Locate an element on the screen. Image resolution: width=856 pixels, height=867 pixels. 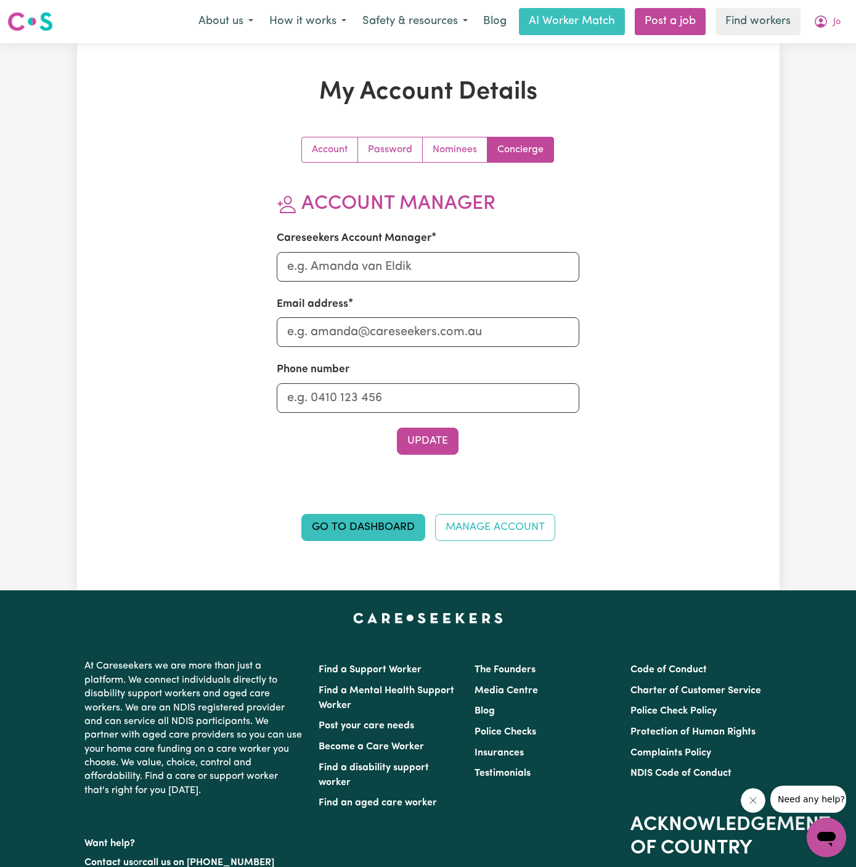
a: Code of Conduct is located at coordinates (669, 670).